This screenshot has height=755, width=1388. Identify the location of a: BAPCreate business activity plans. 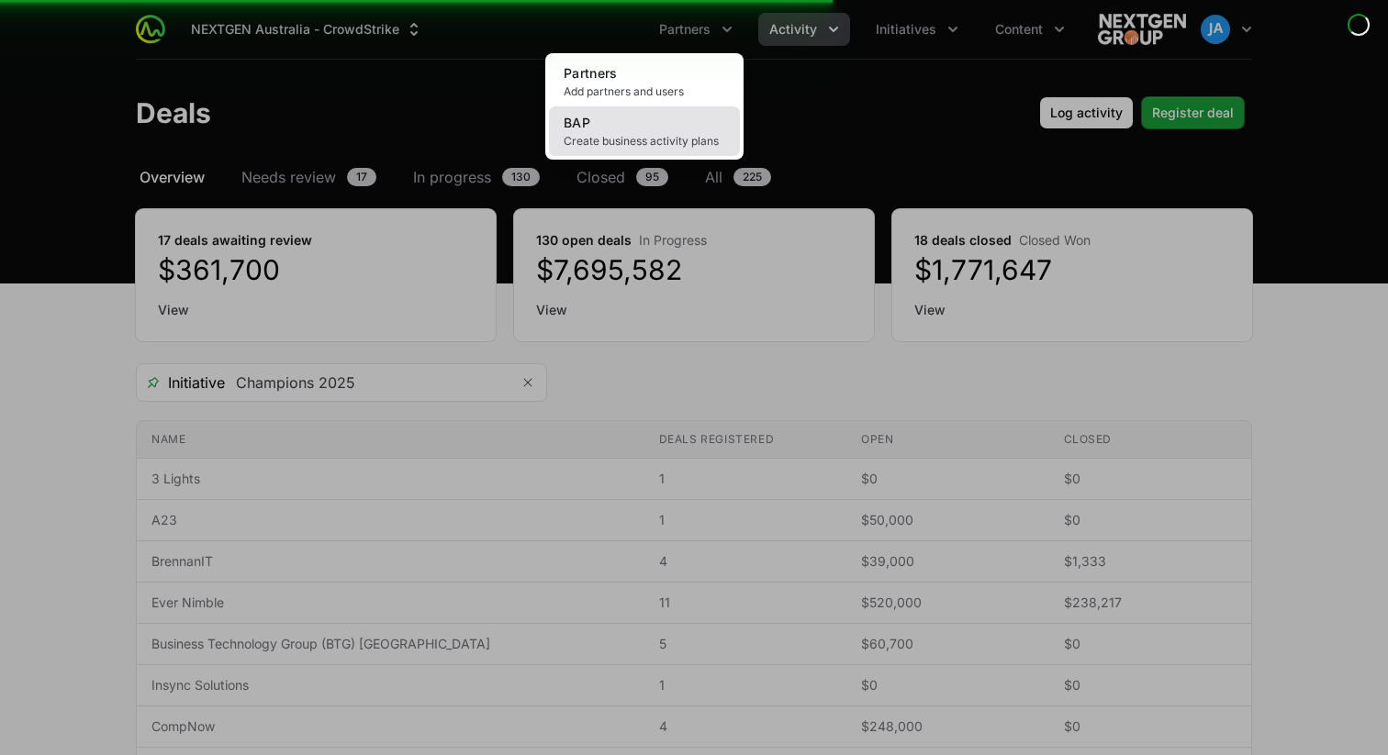
(644, 131).